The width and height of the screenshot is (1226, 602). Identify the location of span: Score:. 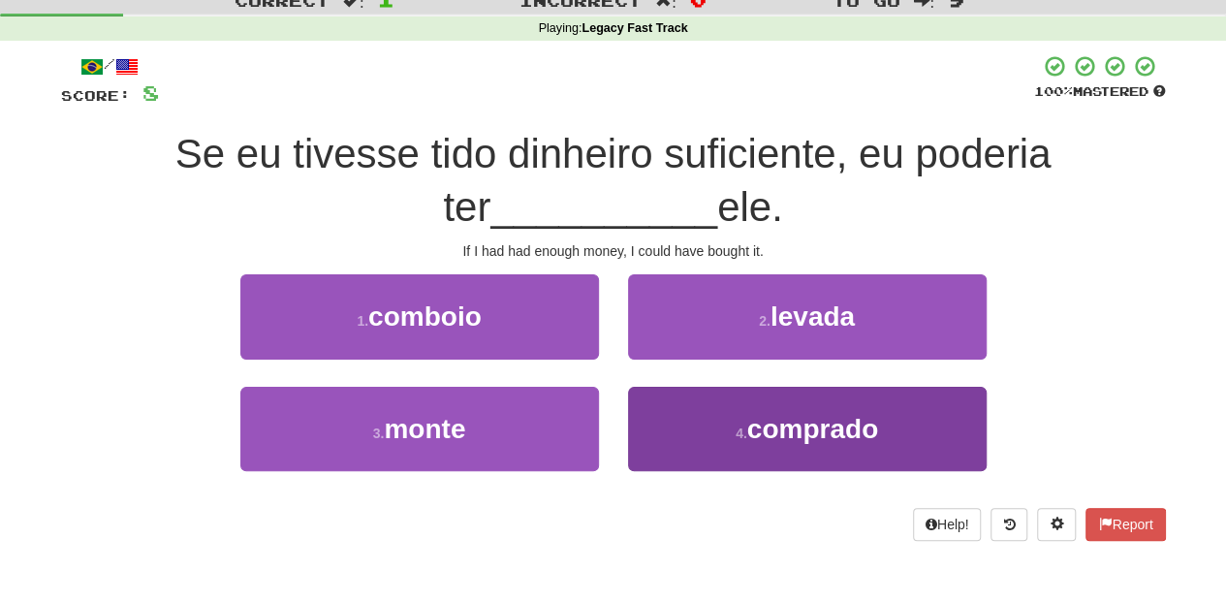
(96, 95).